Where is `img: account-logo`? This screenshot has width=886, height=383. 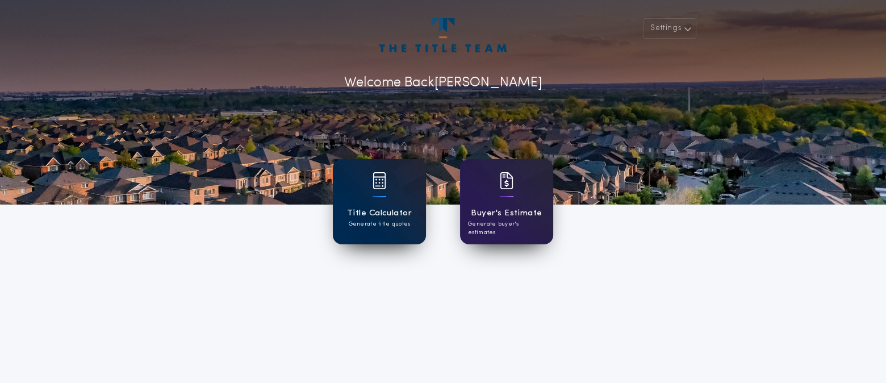 img: account-logo is located at coordinates (443, 35).